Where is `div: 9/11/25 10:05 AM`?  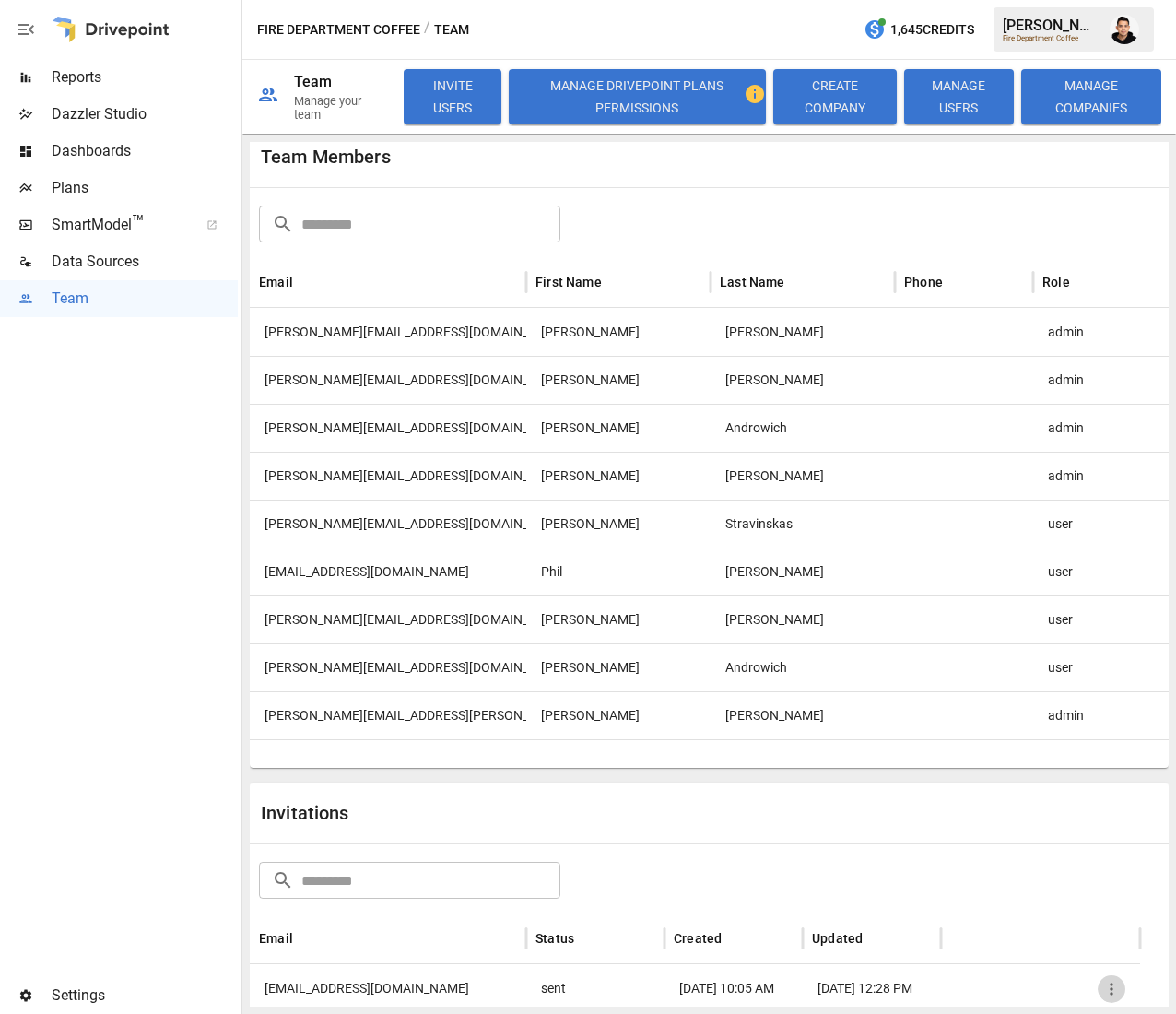
div: 9/11/25 10:05 AM is located at coordinates (734, 988).